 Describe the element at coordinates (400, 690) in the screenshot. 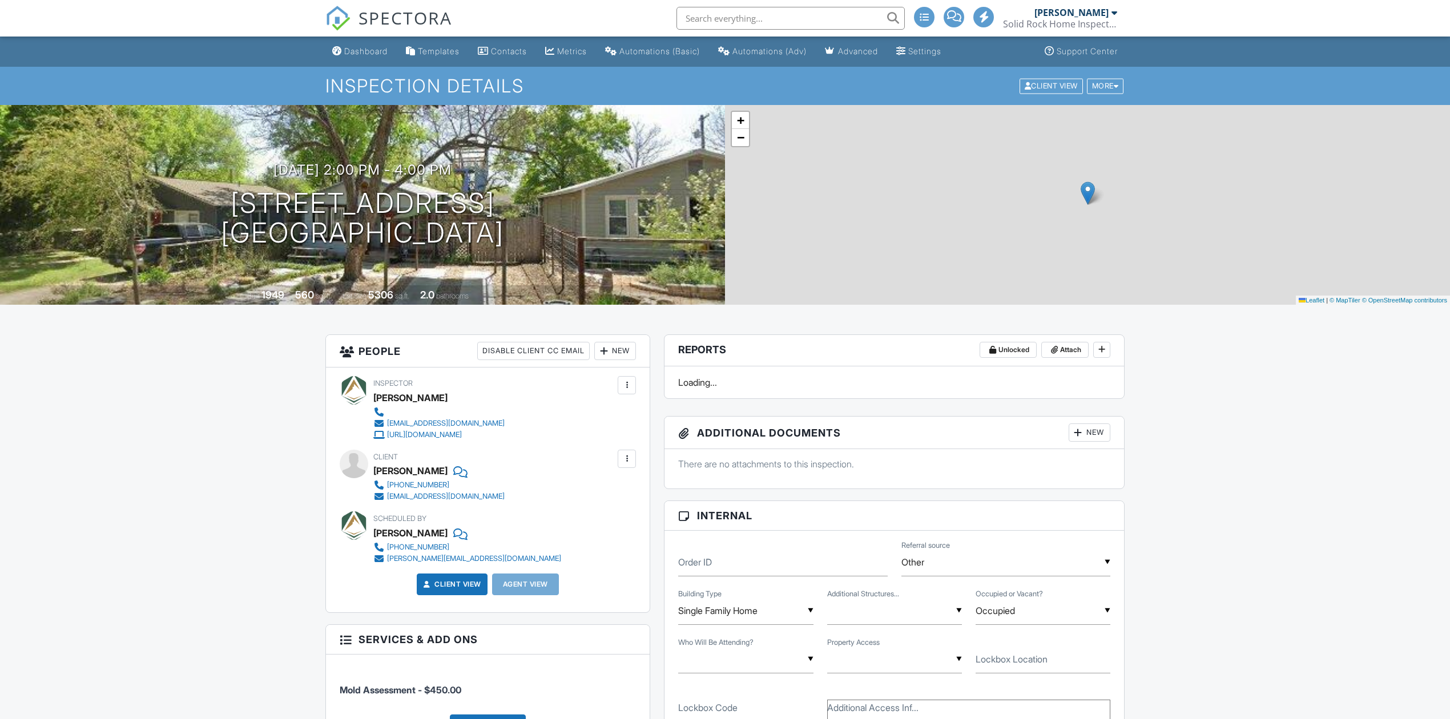

I see `span: Mold Assessment - $450.00` at that location.